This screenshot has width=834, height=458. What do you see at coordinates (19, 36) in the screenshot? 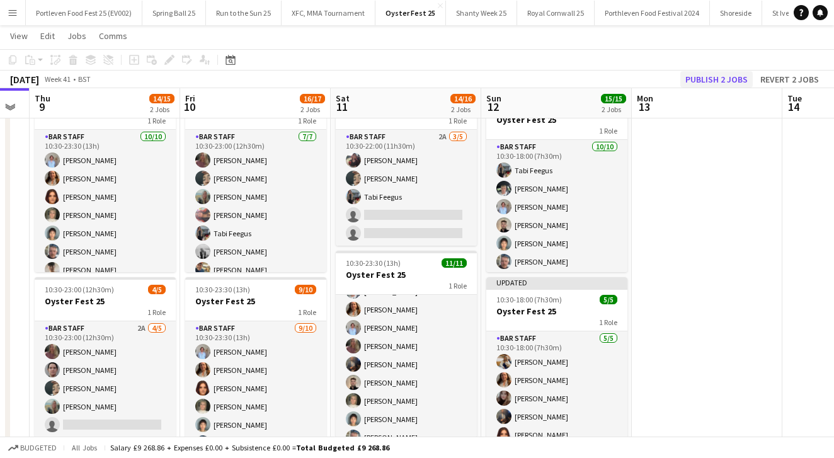
I see `a: View` at bounding box center [19, 36].